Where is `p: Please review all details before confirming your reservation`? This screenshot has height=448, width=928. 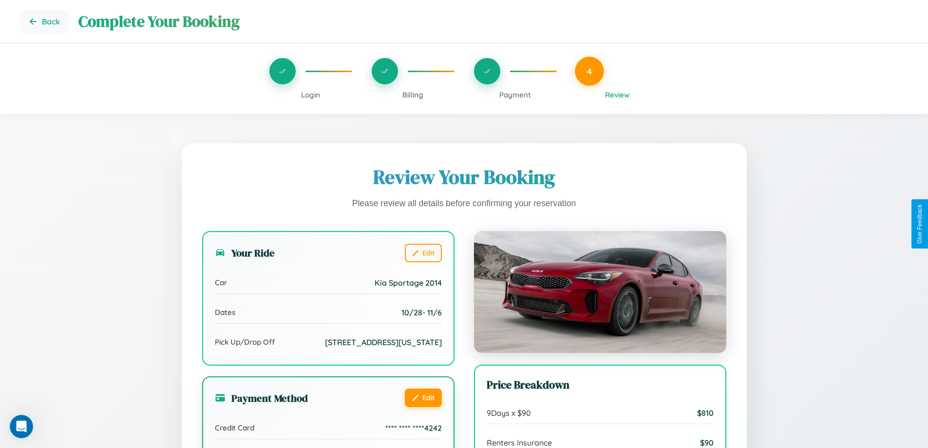
p: Please review all details before confirming your reservation is located at coordinates (464, 204).